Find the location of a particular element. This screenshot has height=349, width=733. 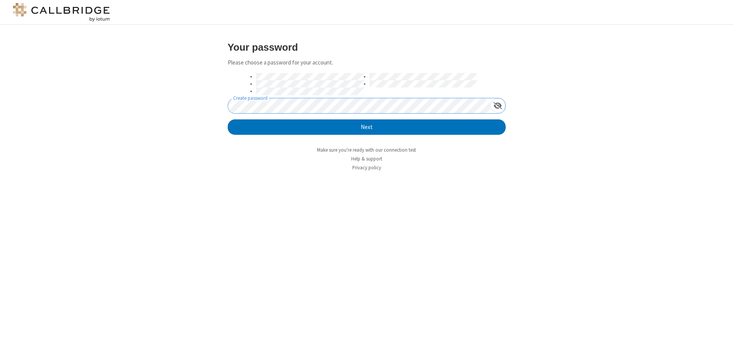

img: logo@2x.png is located at coordinates (61, 12).